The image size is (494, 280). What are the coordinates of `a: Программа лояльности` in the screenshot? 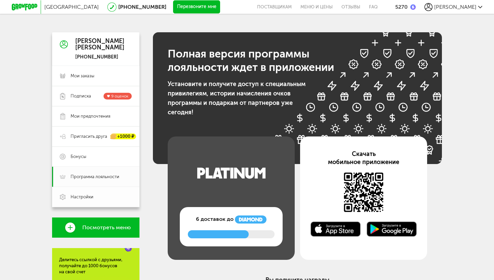 It's located at (96, 177).